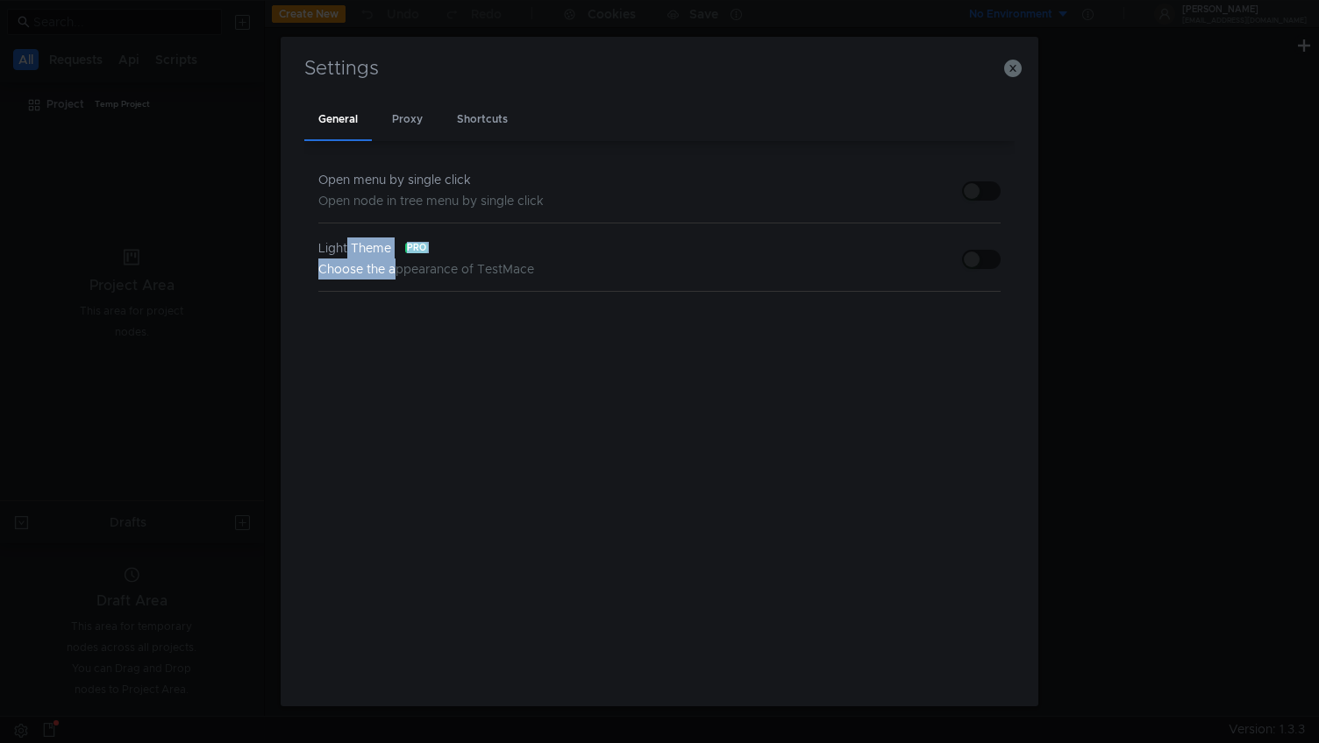  I want to click on div: General, so click(338, 120).